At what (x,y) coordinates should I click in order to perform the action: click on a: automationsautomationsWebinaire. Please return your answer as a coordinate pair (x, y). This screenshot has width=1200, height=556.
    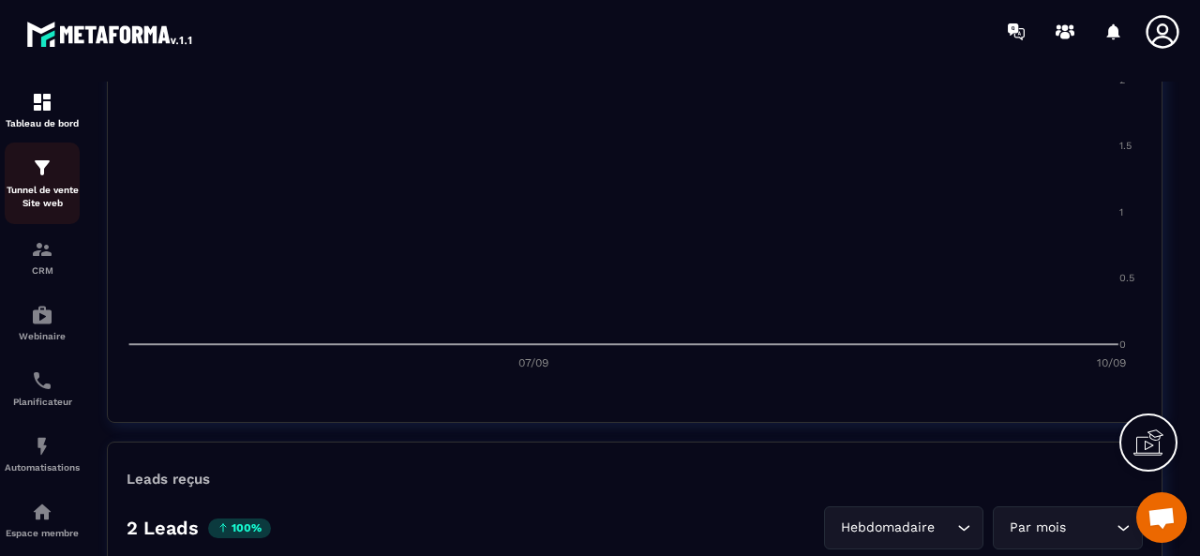
    Looking at the image, I should click on (42, 323).